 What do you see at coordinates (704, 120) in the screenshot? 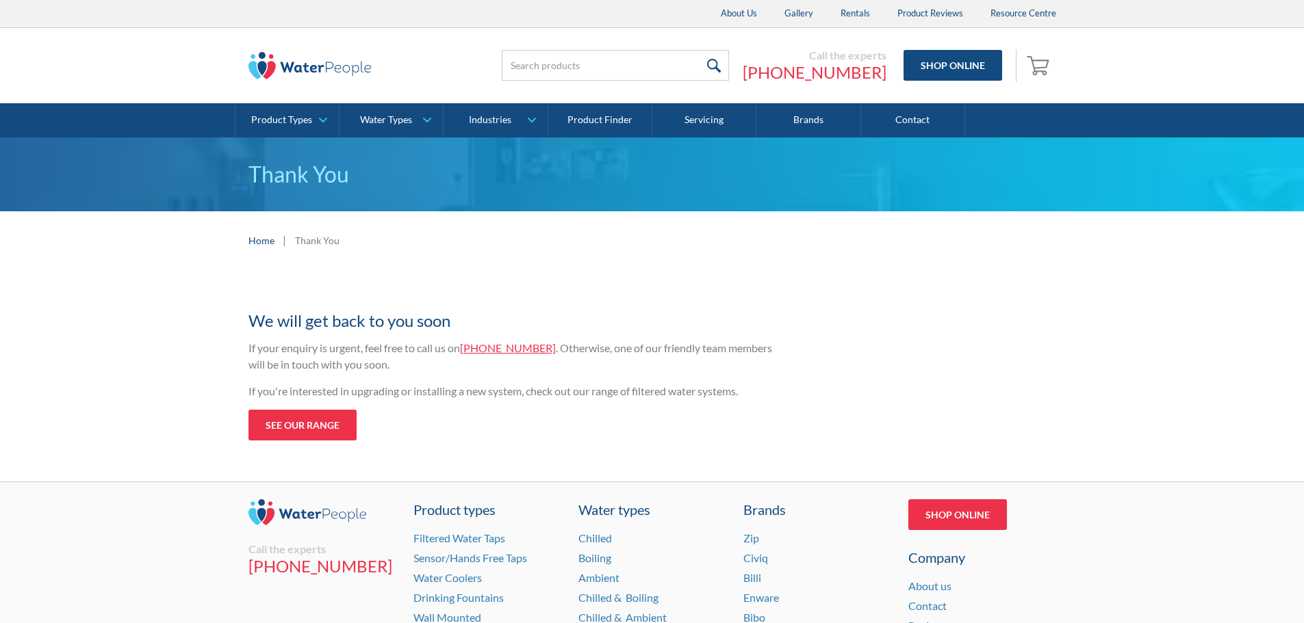
I see `a: Servicing` at bounding box center [704, 120].